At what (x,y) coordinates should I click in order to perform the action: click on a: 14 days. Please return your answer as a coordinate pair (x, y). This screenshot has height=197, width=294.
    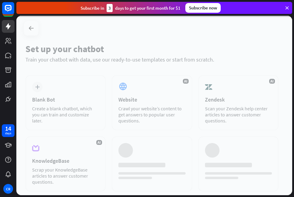
    Looking at the image, I should click on (8, 130).